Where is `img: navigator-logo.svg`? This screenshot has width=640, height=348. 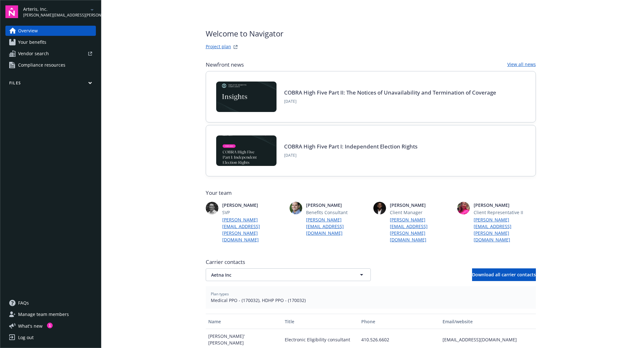 img: navigator-logo.svg is located at coordinates (12, 12).